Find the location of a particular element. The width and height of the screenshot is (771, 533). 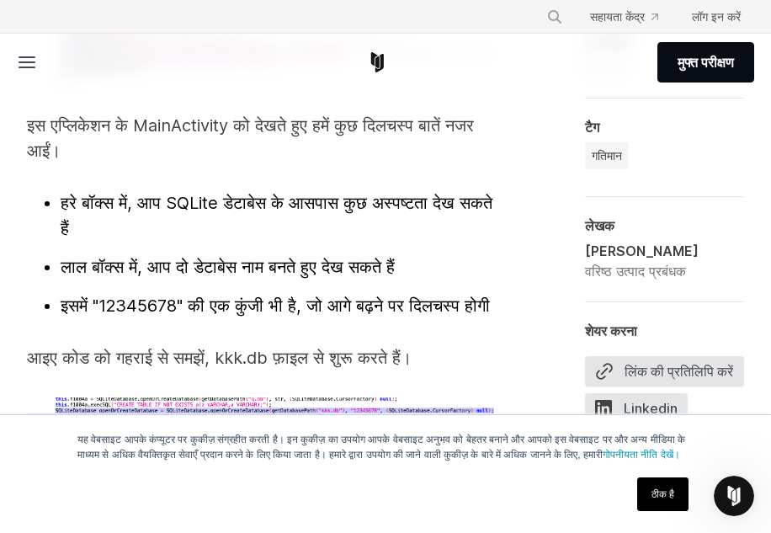

a: ठीक है is located at coordinates (662, 494).